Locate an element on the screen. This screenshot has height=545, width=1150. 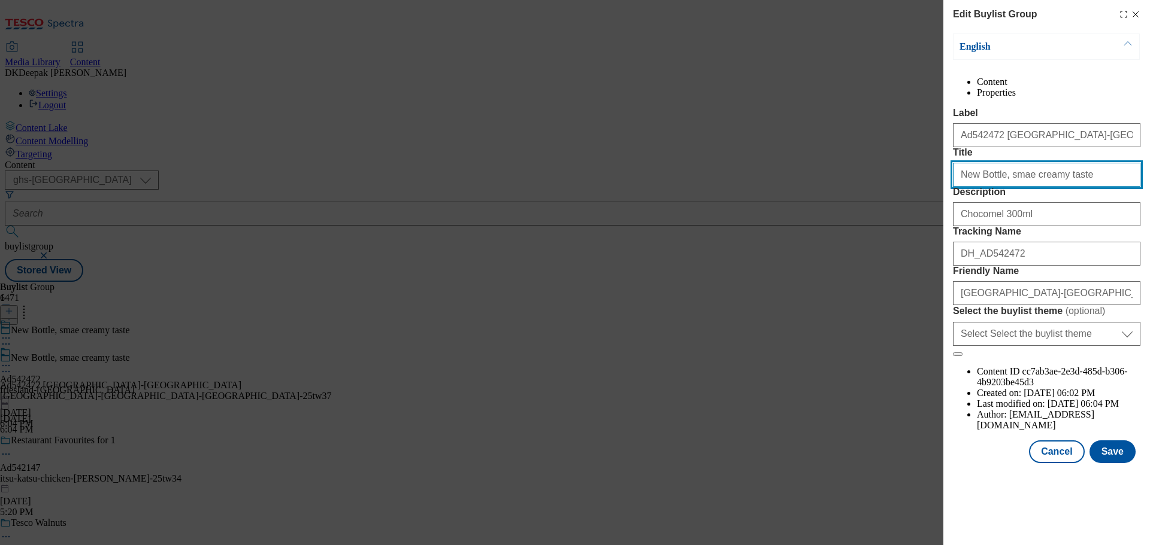
label: Description is located at coordinates (1046, 192).